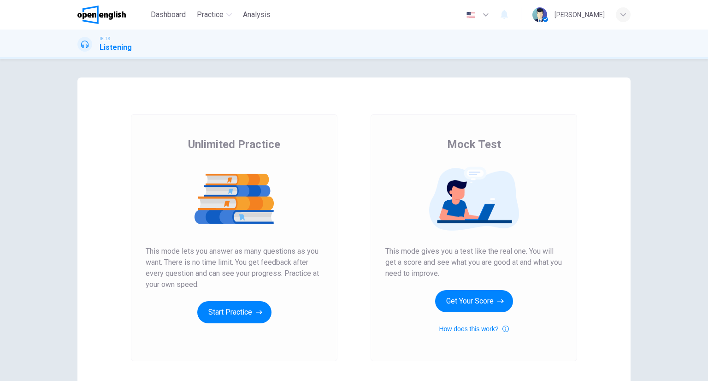 The width and height of the screenshot is (708, 381). I want to click on button: Dashboard, so click(168, 15).